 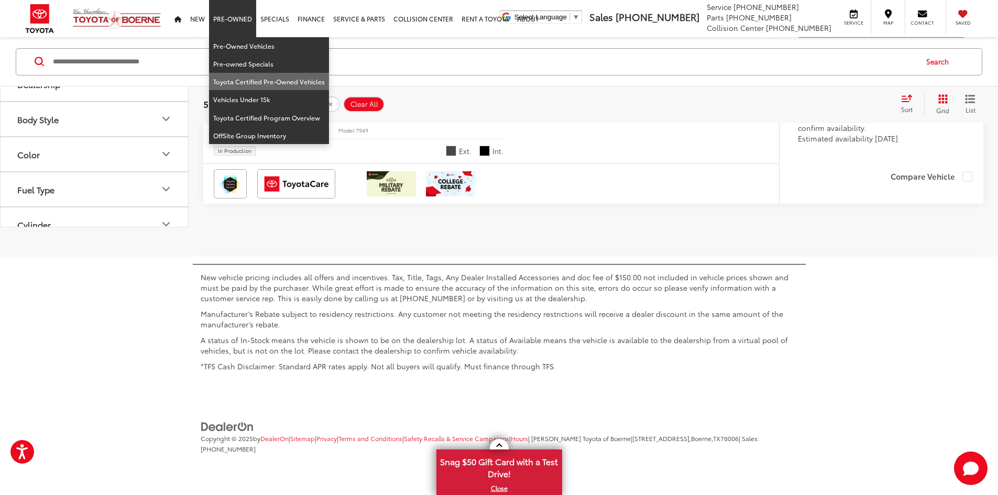 I want to click on a: Privacy, so click(x=326, y=438).